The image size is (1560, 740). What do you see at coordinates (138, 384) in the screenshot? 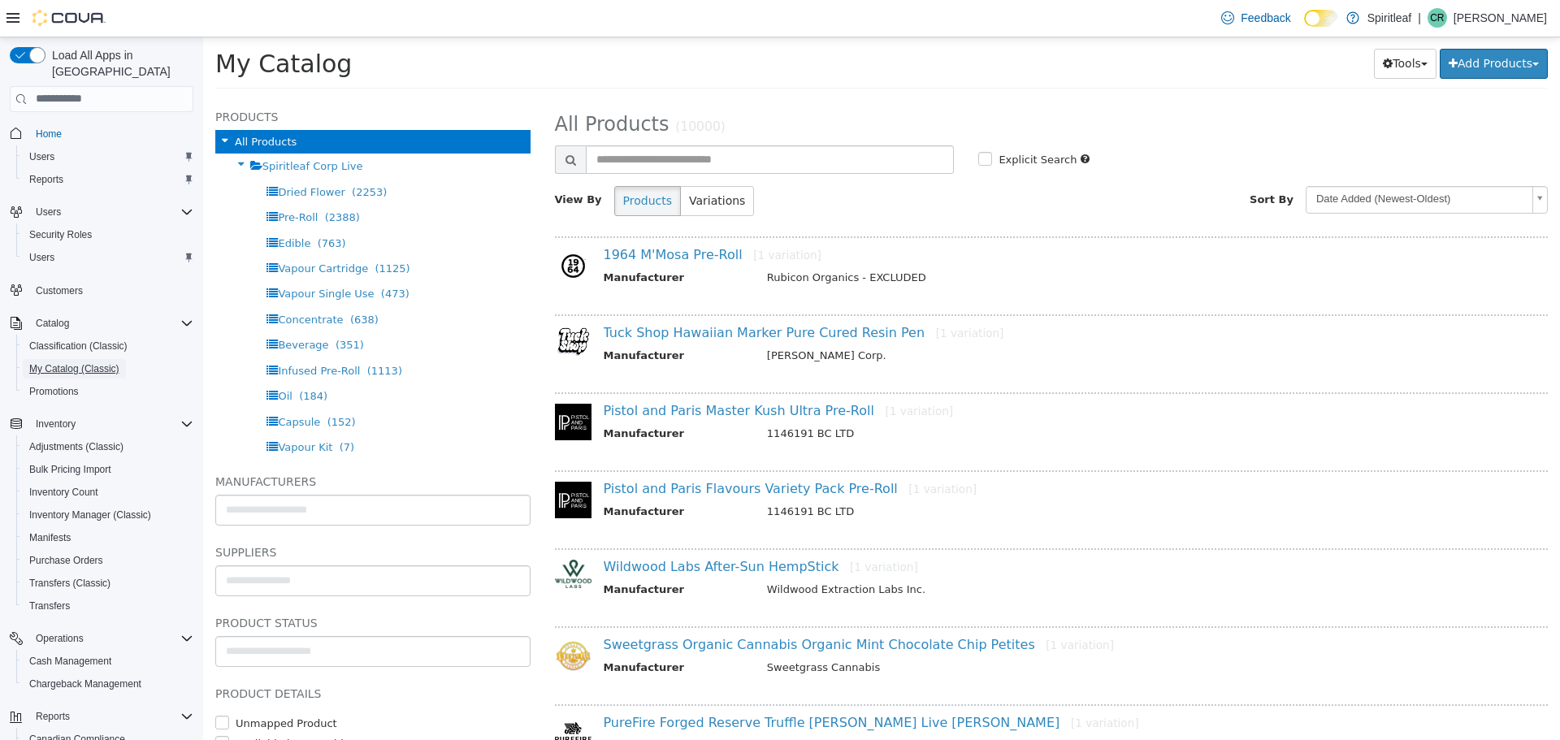
I see `span: (152)` at bounding box center [138, 384].